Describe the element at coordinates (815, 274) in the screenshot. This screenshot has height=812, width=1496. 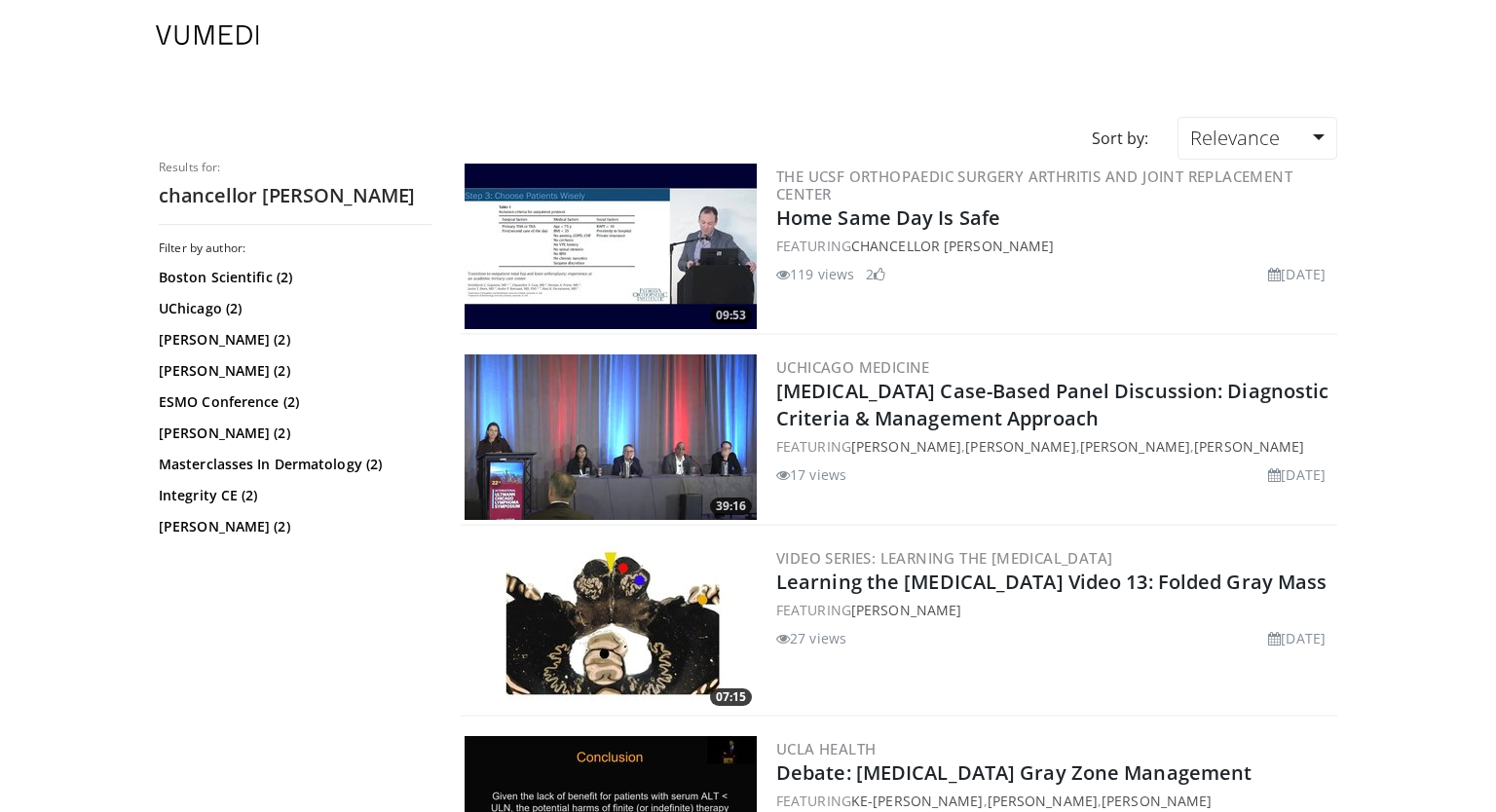
I see `li: 119 views` at that location.